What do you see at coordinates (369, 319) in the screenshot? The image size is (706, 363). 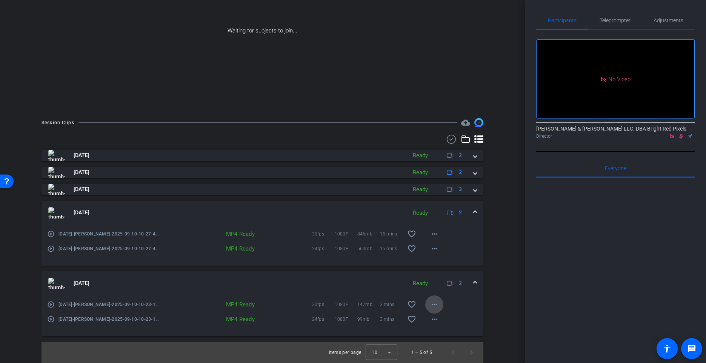 I see `span: 99mb` at bounding box center [369, 319].